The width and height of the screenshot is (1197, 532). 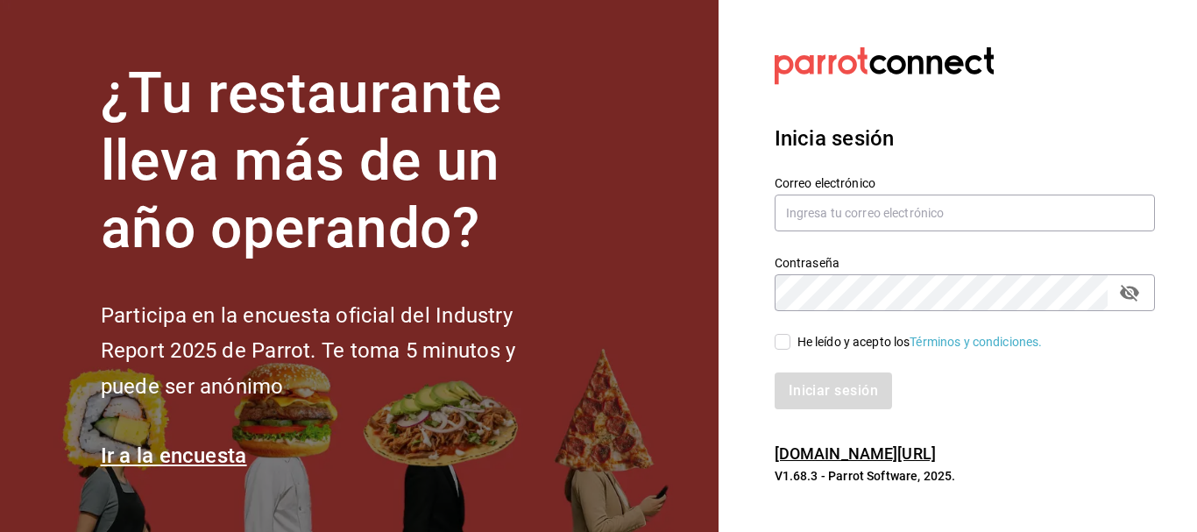 What do you see at coordinates (337, 351) in the screenshot?
I see `h2: Participa en la encuesta oficial del Industry Report 2025 de Parrot. Te toma 5 minutos y puede se...` at bounding box center [337, 351].